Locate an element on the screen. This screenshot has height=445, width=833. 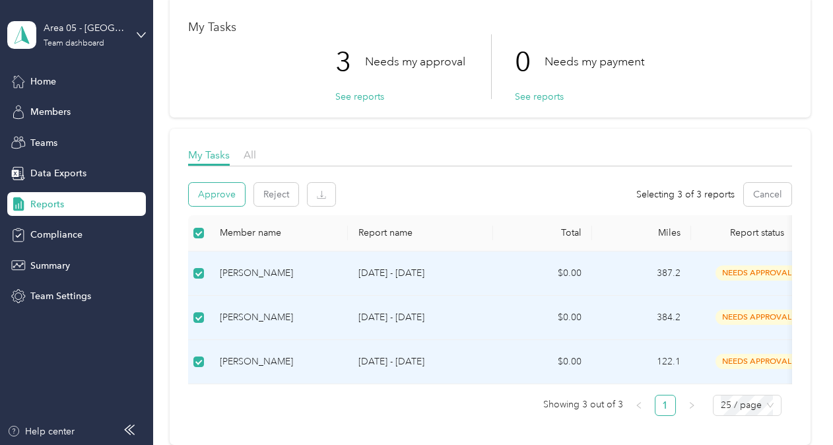
button: left is located at coordinates (639, 405).